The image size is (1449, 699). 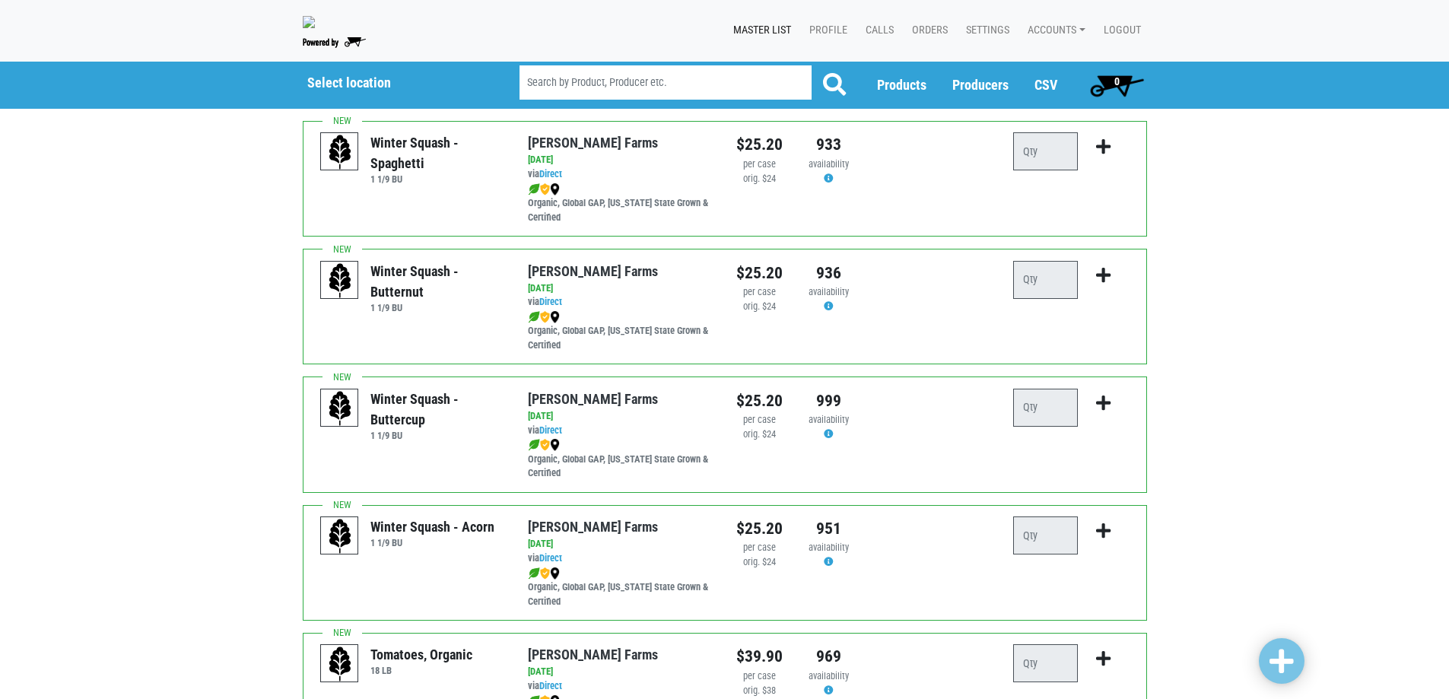 What do you see at coordinates (437, 153) in the screenshot?
I see `div: Winter Squash - Spaghetti` at bounding box center [437, 153].